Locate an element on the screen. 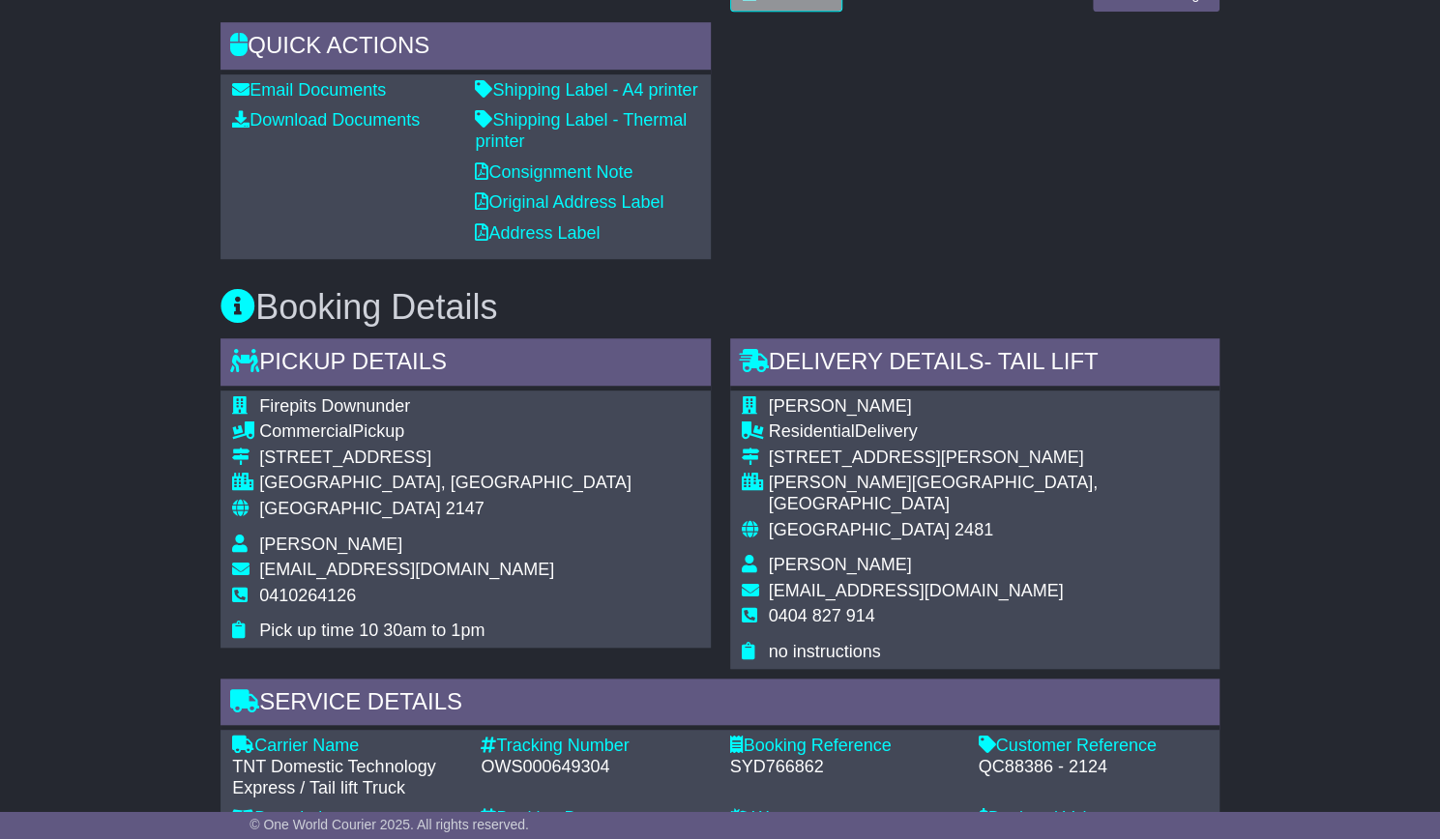  span: Firepits Downunder is located at coordinates (335, 406).